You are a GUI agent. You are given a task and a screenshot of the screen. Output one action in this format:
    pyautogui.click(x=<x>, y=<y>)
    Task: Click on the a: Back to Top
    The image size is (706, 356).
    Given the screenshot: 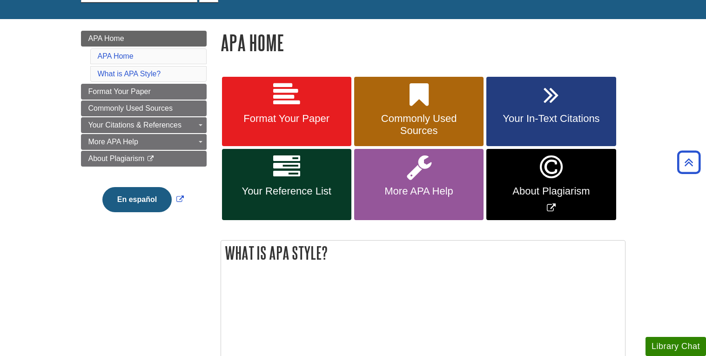 What is the action you would take?
    pyautogui.click(x=689, y=162)
    